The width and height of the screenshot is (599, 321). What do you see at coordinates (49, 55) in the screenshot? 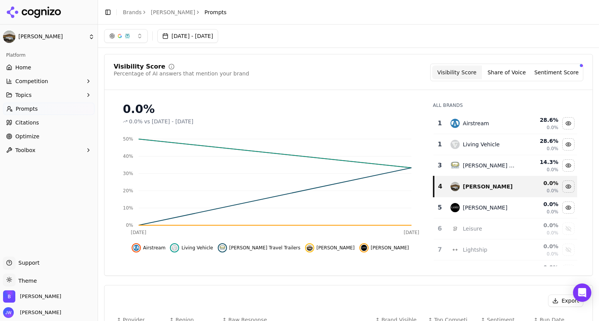
I see `div: Platform` at bounding box center [49, 55].